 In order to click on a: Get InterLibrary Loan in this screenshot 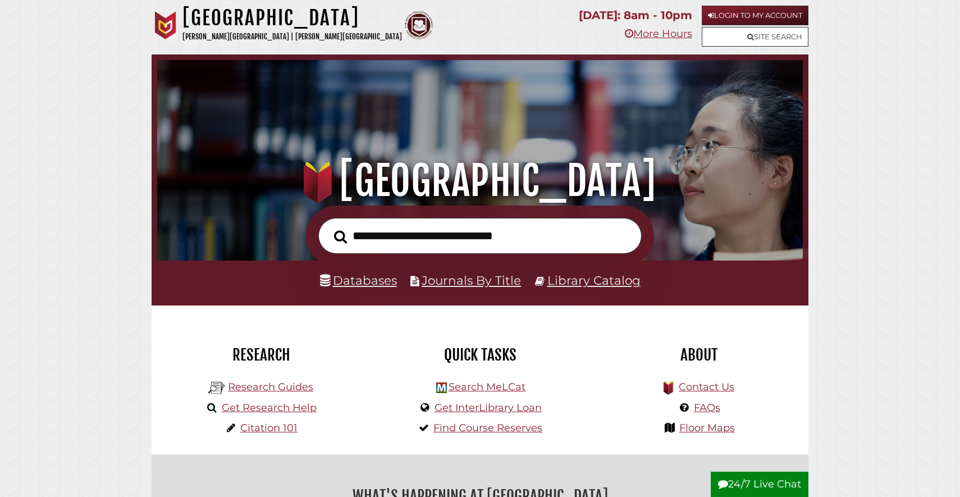, I will do `click(488, 408)`.